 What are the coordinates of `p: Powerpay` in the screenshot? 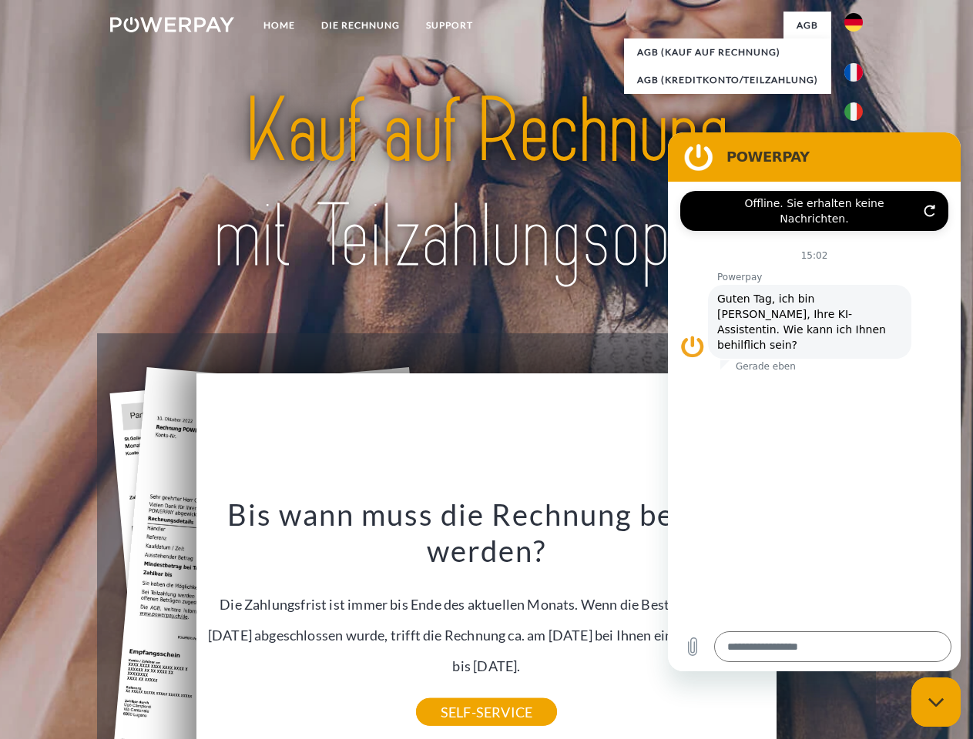 It's located at (171, 145).